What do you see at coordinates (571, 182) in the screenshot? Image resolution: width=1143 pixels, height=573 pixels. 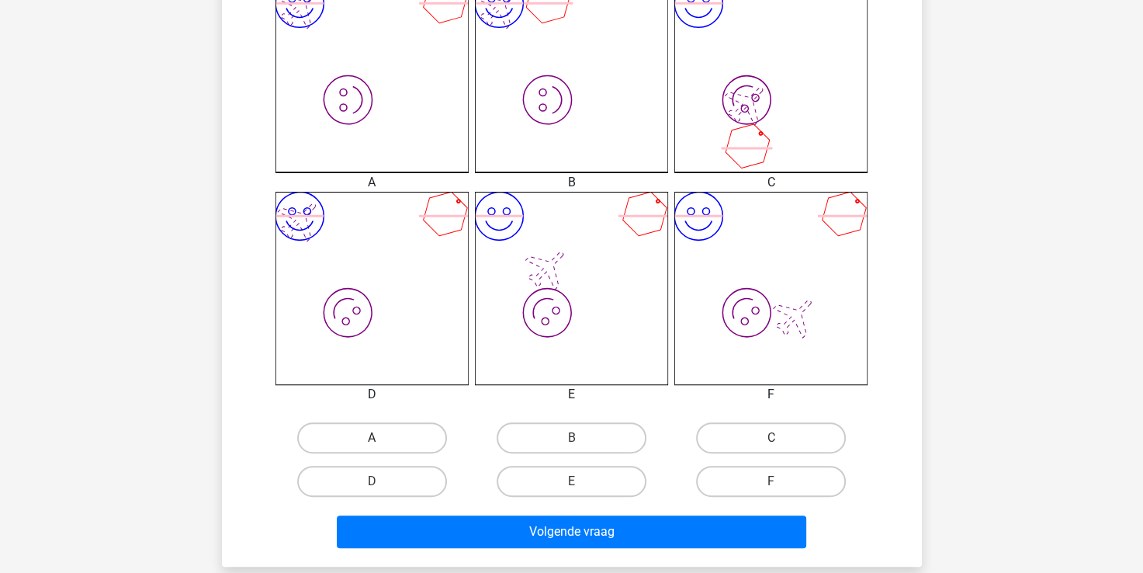 I see `div: B` at bounding box center [571, 182].